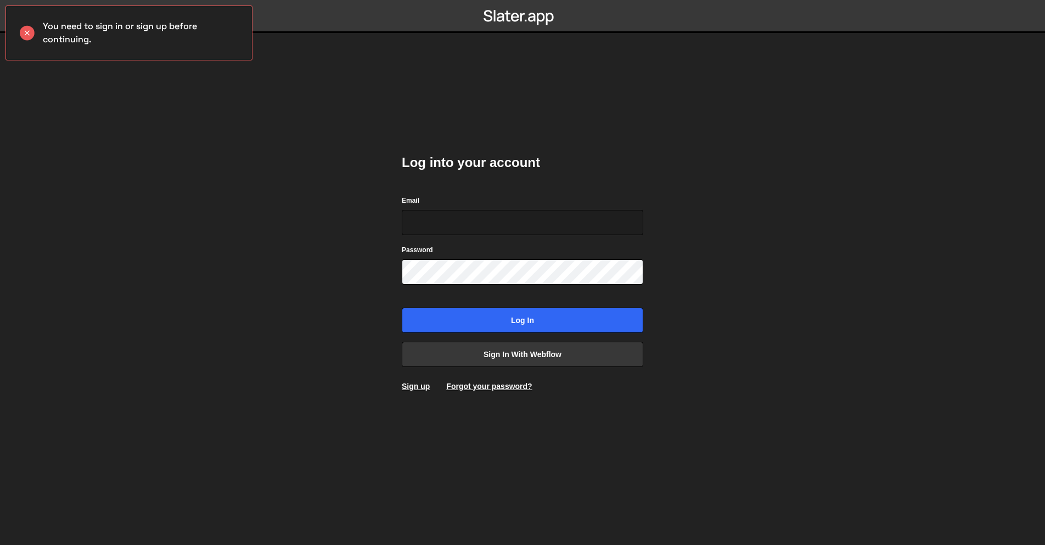  What do you see at coordinates (417, 250) in the screenshot?
I see `label: Password` at bounding box center [417, 250].